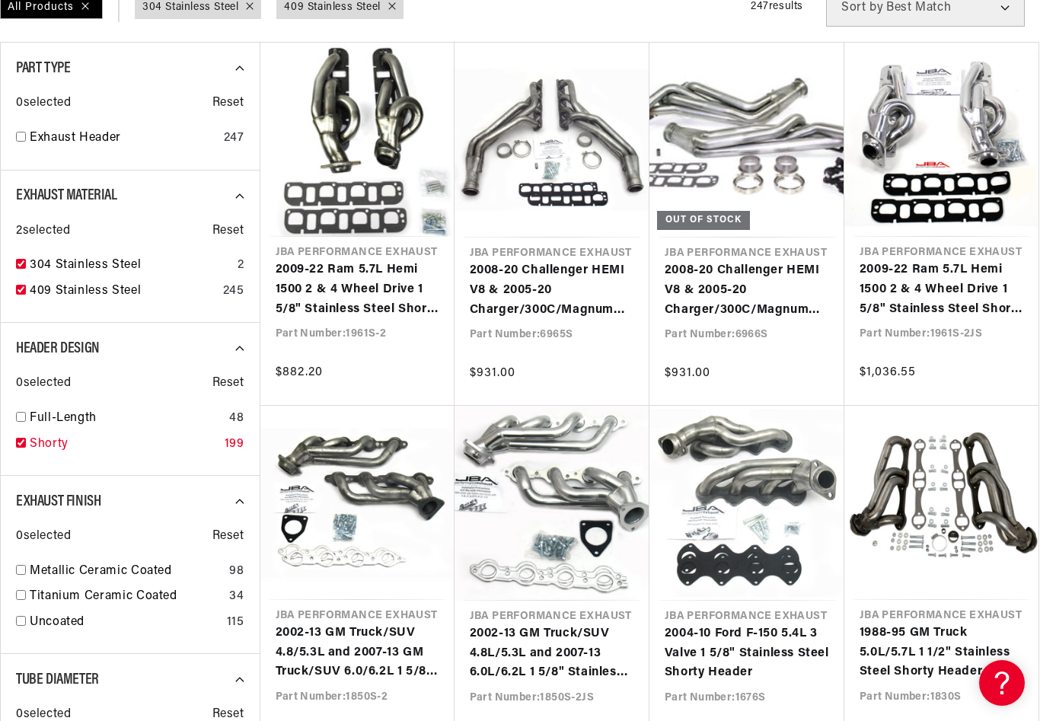 The width and height of the screenshot is (1040, 721). Describe the element at coordinates (236, 597) in the screenshot. I see `div: 34` at that location.